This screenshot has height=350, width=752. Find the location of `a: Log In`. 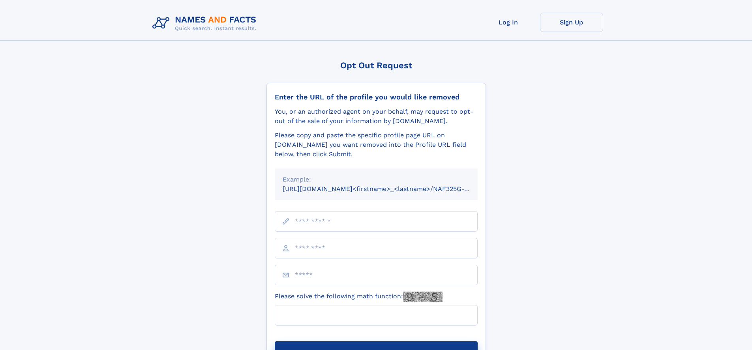

a: Log In is located at coordinates (508, 22).